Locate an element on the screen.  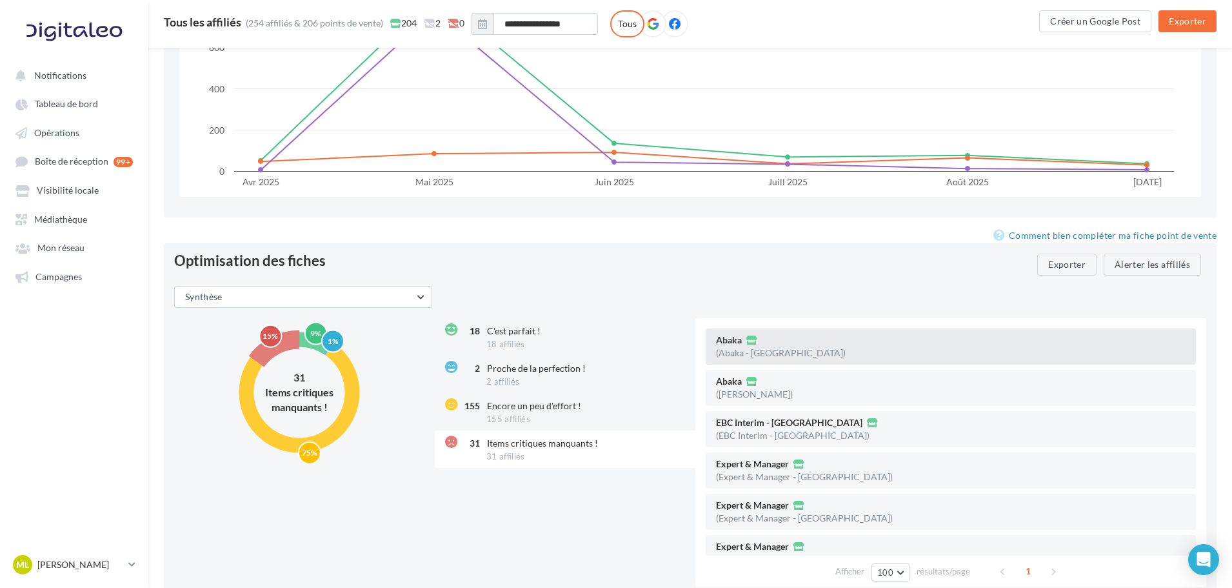
div: Optimisation des fiches is located at coordinates (250, 261).